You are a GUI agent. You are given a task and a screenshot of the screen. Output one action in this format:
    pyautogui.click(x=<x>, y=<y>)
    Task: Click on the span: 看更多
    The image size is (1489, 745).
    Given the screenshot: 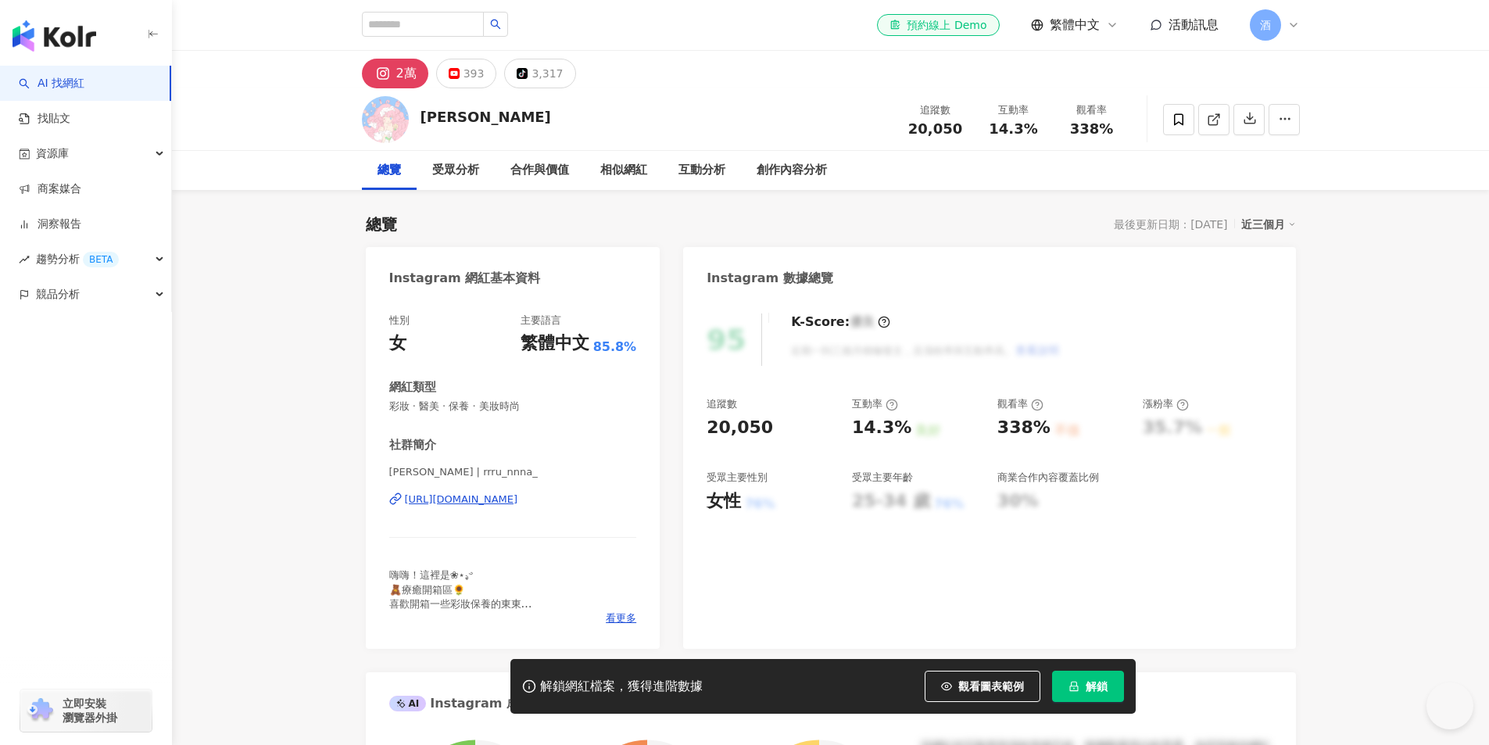 What is the action you would take?
    pyautogui.click(x=621, y=618)
    